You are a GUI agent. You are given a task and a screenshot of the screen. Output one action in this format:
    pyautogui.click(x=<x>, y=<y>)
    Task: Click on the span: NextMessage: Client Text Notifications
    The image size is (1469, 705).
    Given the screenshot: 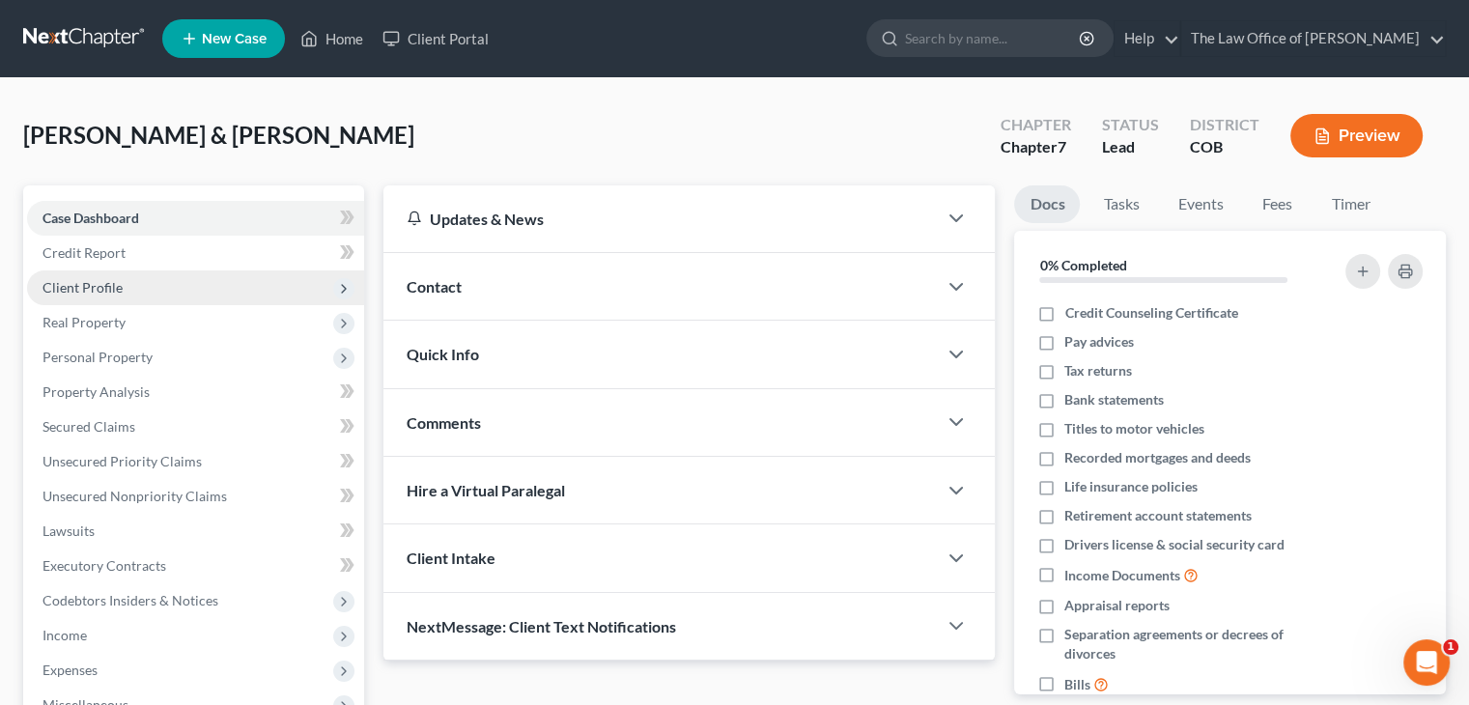 What is the action you would take?
    pyautogui.click(x=541, y=626)
    